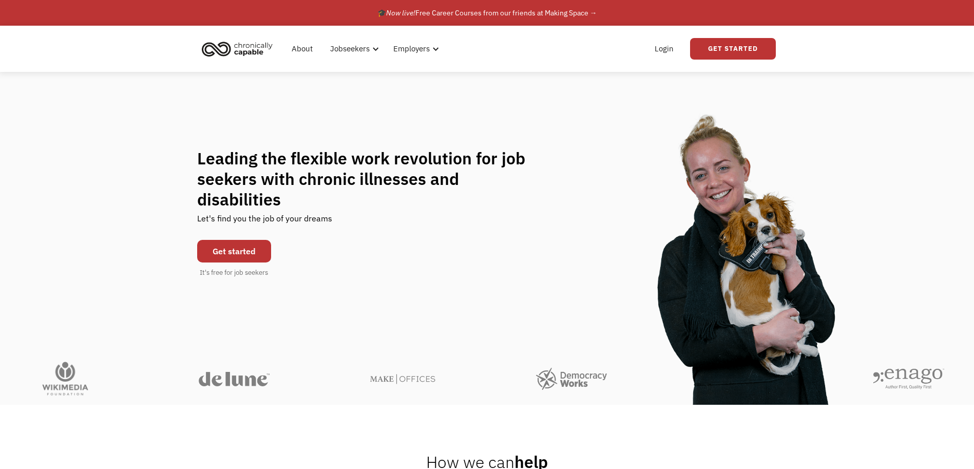 The width and height of the screenshot is (974, 469). Describe the element at coordinates (733, 49) in the screenshot. I see `a: Get Started` at that location.